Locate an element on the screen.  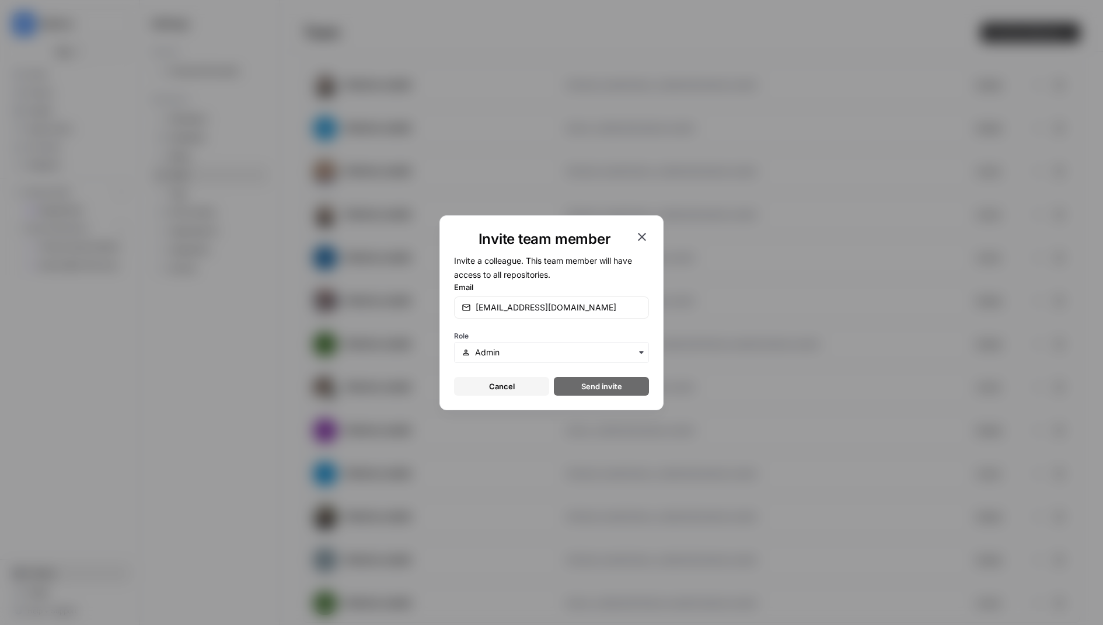
input: email@company.com is located at coordinates (558, 307).